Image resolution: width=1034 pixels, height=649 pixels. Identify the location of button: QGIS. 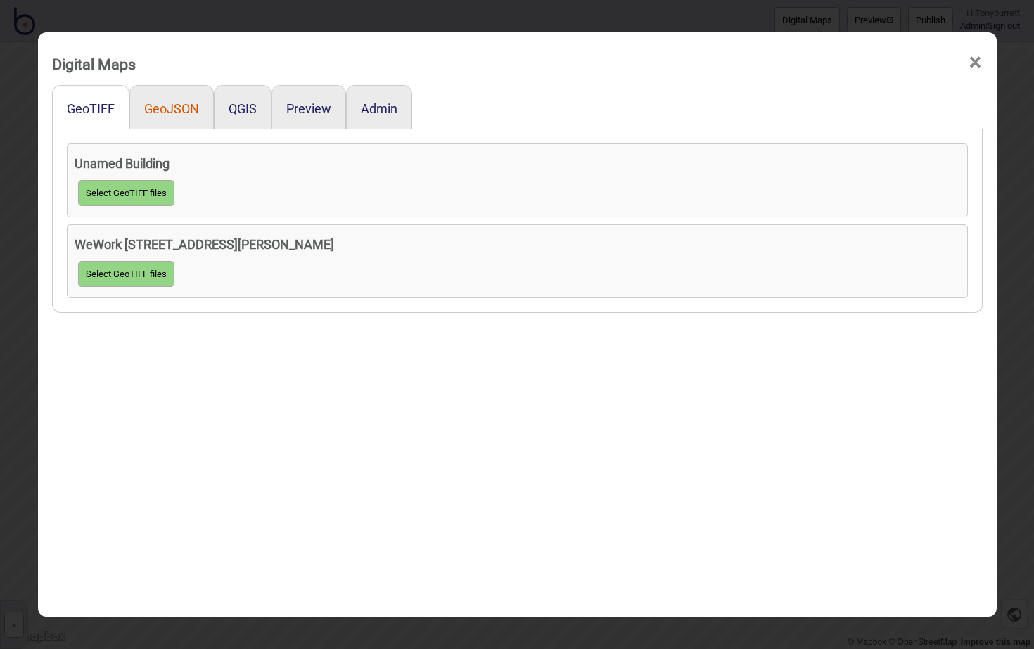
(243, 108).